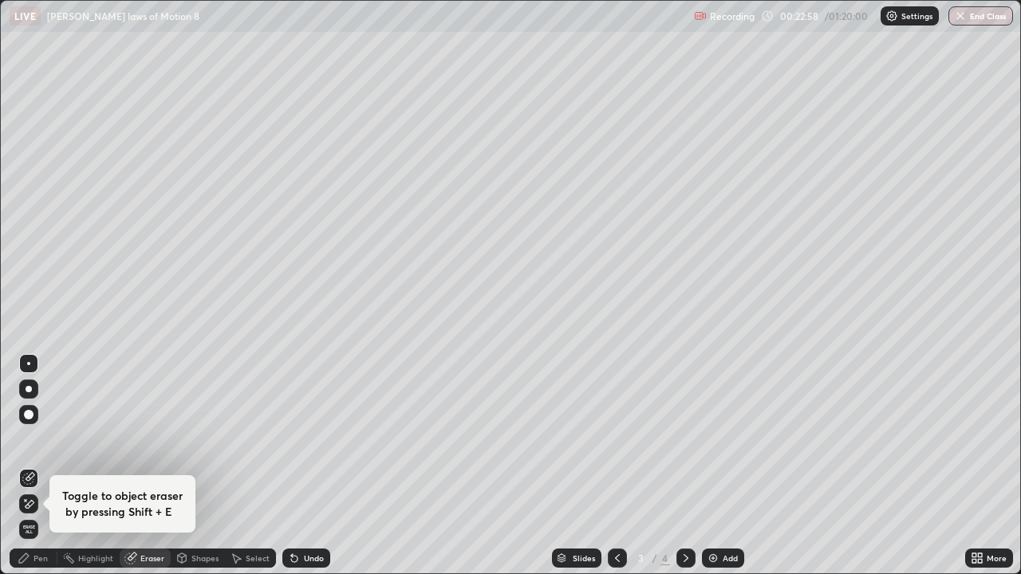 This screenshot has width=1021, height=574. I want to click on img: class-settings-icons, so click(891, 16).